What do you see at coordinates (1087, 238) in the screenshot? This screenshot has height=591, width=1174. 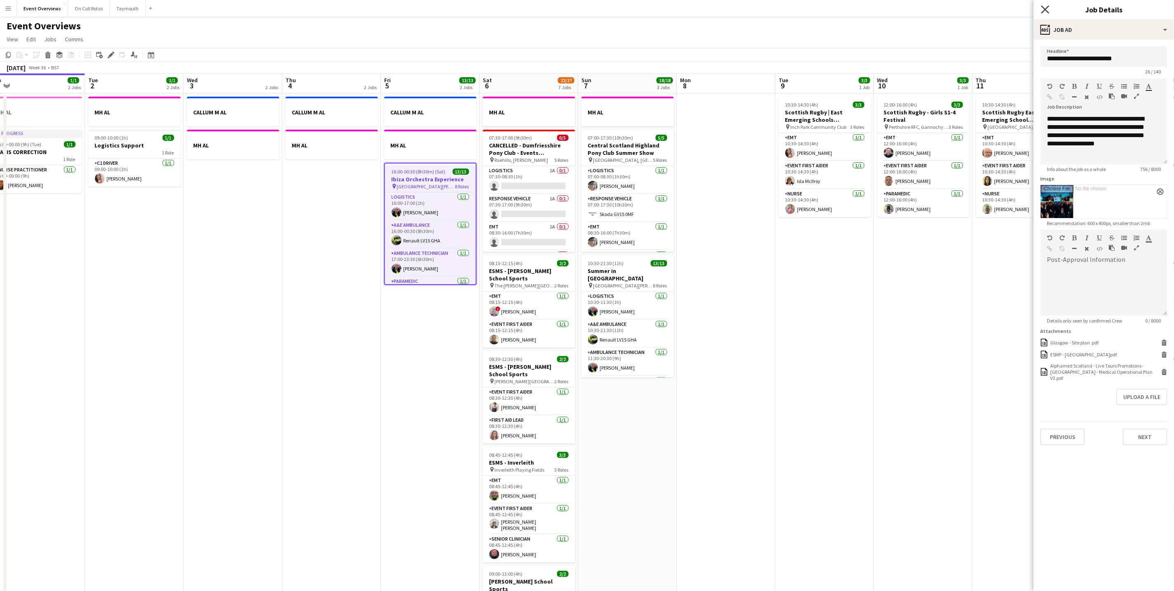 I see `button: Italic` at bounding box center [1087, 238].